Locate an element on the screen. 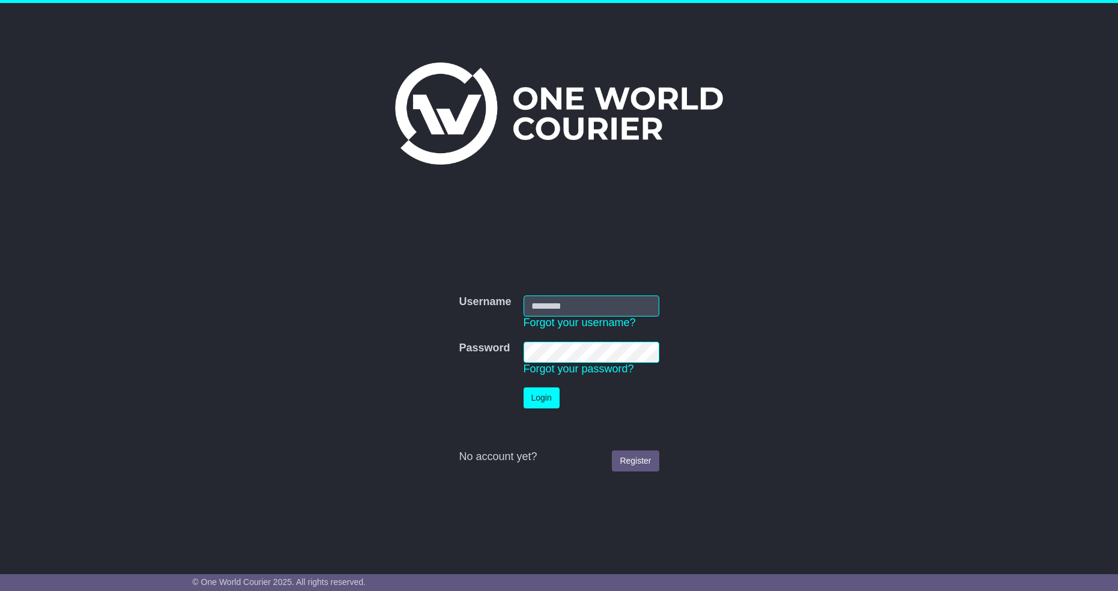 This screenshot has width=1118, height=591. span: © One World Courier 2025. All rights reserved. is located at coordinates (279, 582).